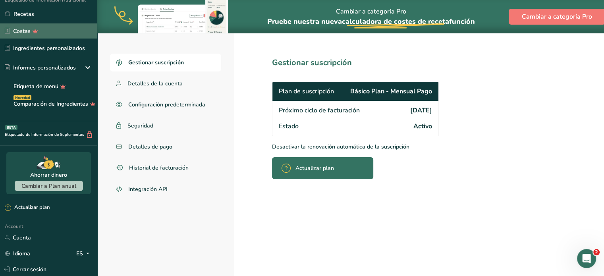  I want to click on p: Desactivar la renovación automática de la suscripción, so click(373, 147).